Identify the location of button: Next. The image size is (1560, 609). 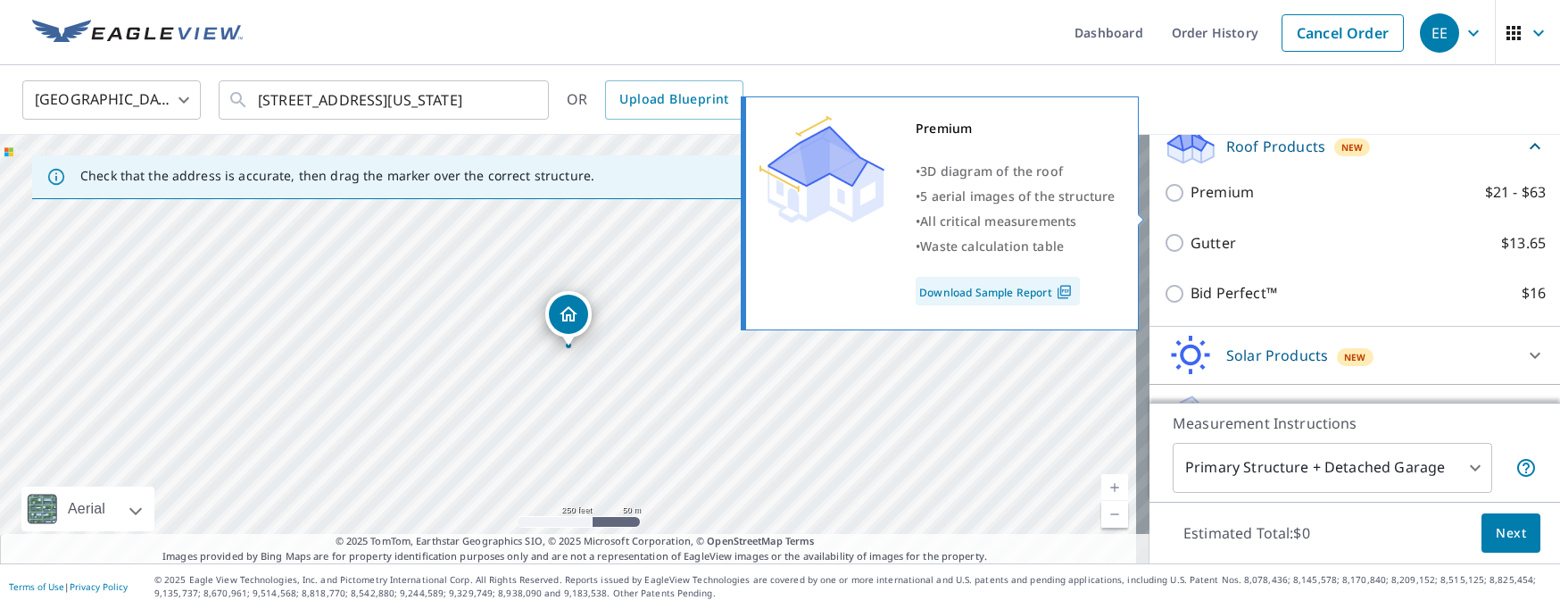
(1511, 533).